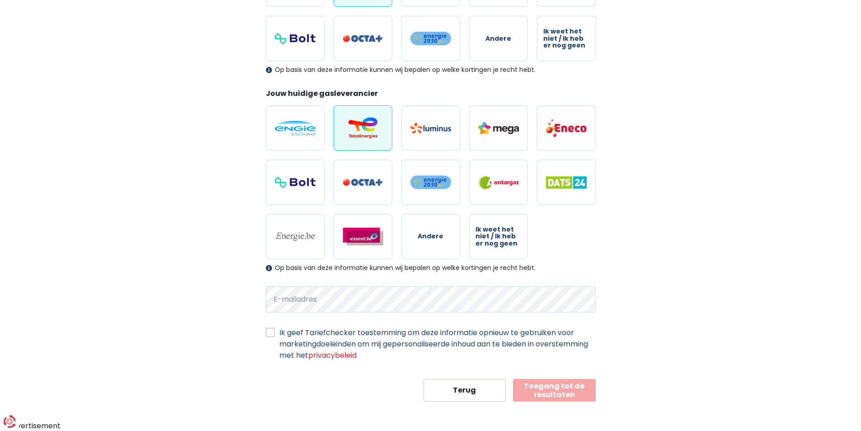 The height and width of the screenshot is (431, 861). I want to click on legend: Jouw huidige gasleverancier, so click(431, 95).